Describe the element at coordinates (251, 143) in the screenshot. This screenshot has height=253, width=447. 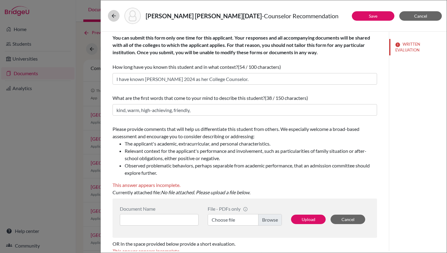
I see `li: The applicant's academic, extracurricular, and personal characteristics.` at that location.